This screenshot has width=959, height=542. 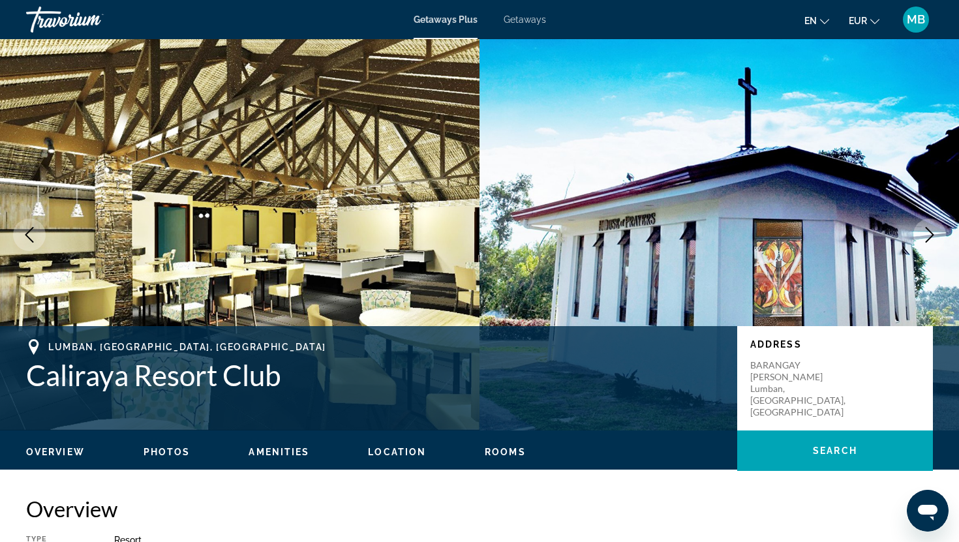 What do you see at coordinates (916, 20) in the screenshot?
I see `button: User Menu` at bounding box center [916, 20].